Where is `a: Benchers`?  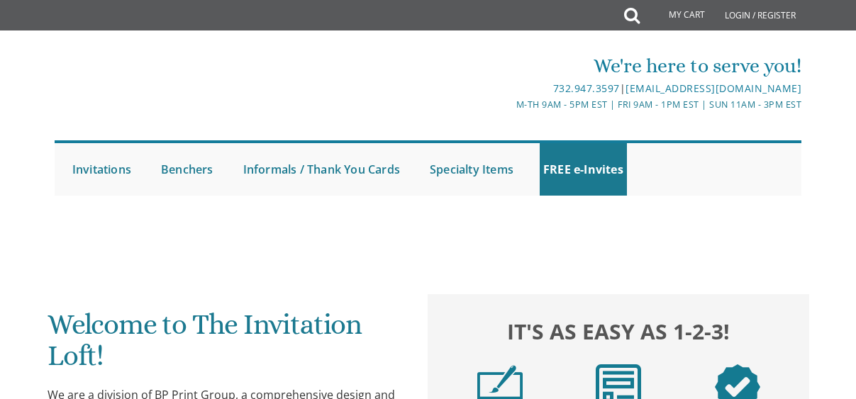
a: Benchers is located at coordinates (187, 170).